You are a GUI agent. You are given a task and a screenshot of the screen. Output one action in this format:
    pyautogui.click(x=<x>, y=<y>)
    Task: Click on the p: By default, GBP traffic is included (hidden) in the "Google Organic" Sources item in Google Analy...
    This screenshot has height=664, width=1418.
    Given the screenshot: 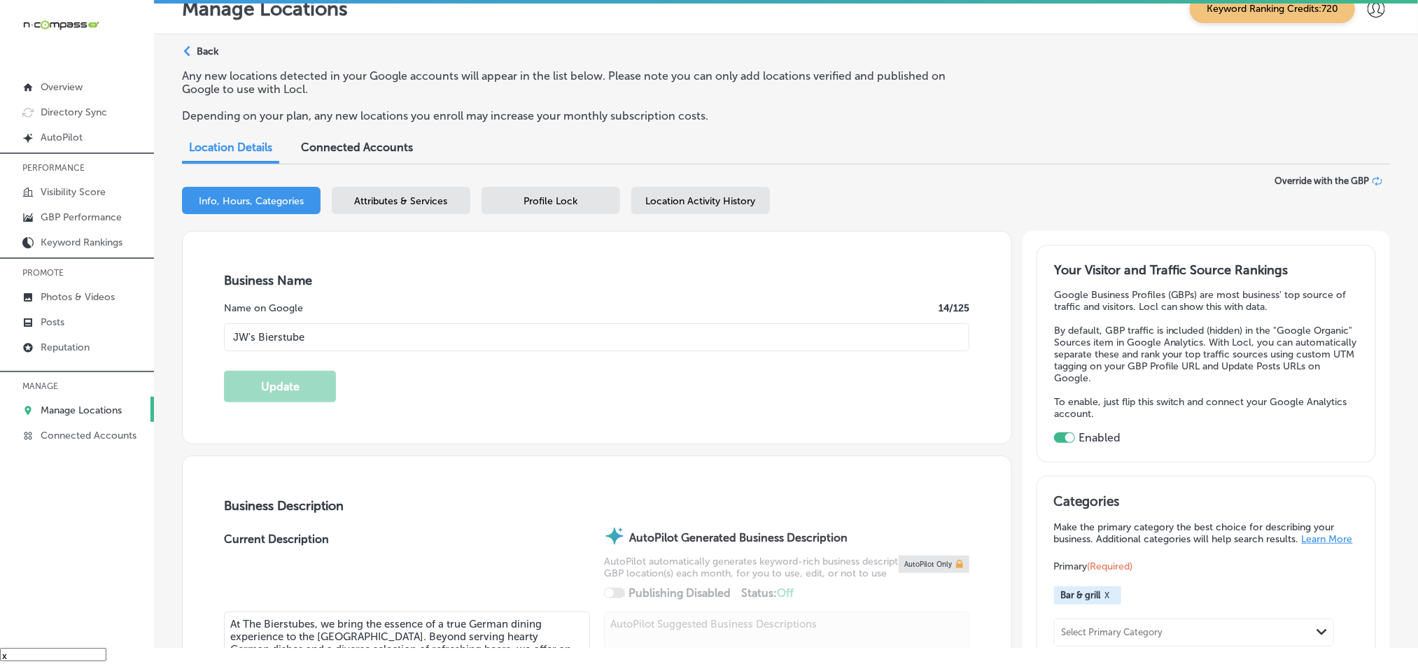 What is the action you would take?
    pyautogui.click(x=1206, y=354)
    